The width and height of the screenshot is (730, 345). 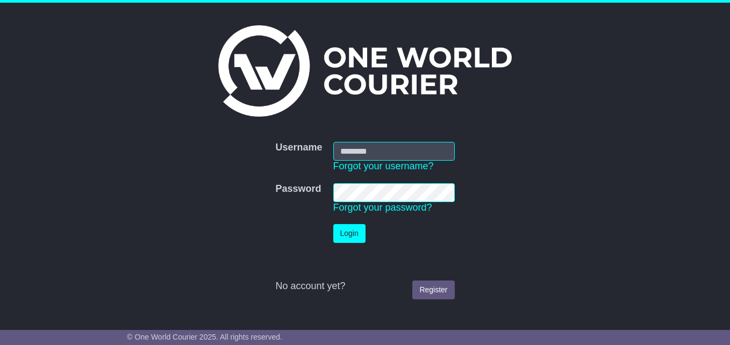 What do you see at coordinates (298, 148) in the screenshot?
I see `label: Username` at bounding box center [298, 148].